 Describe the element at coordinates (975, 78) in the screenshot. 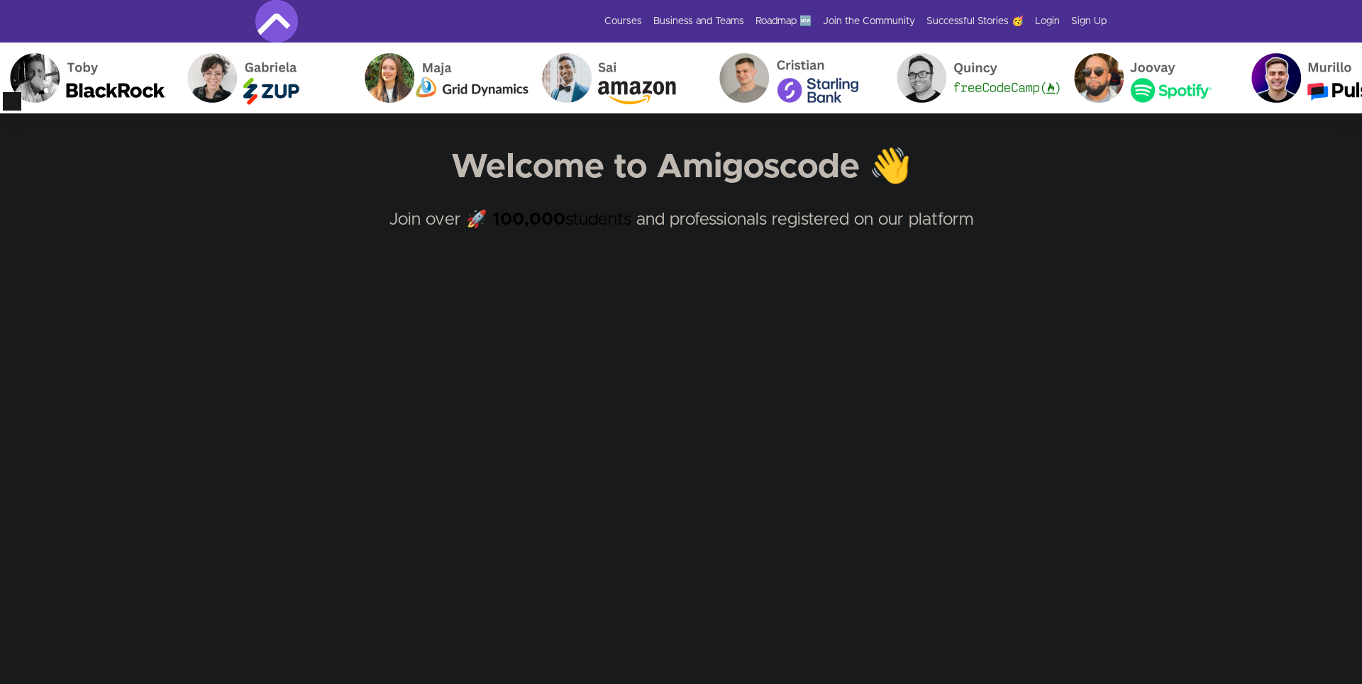

I see `img: Quincy` at that location.